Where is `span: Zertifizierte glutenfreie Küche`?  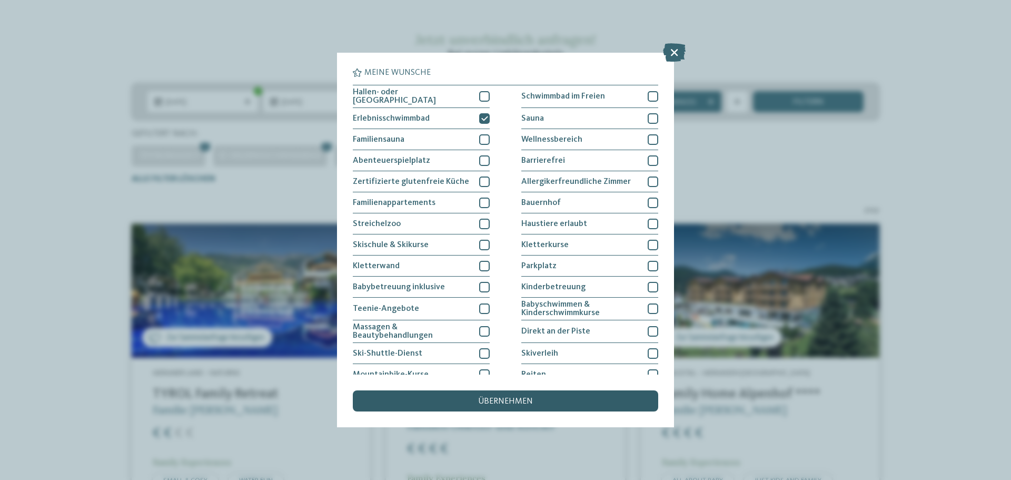 span: Zertifizierte glutenfreie Küche is located at coordinates (411, 182).